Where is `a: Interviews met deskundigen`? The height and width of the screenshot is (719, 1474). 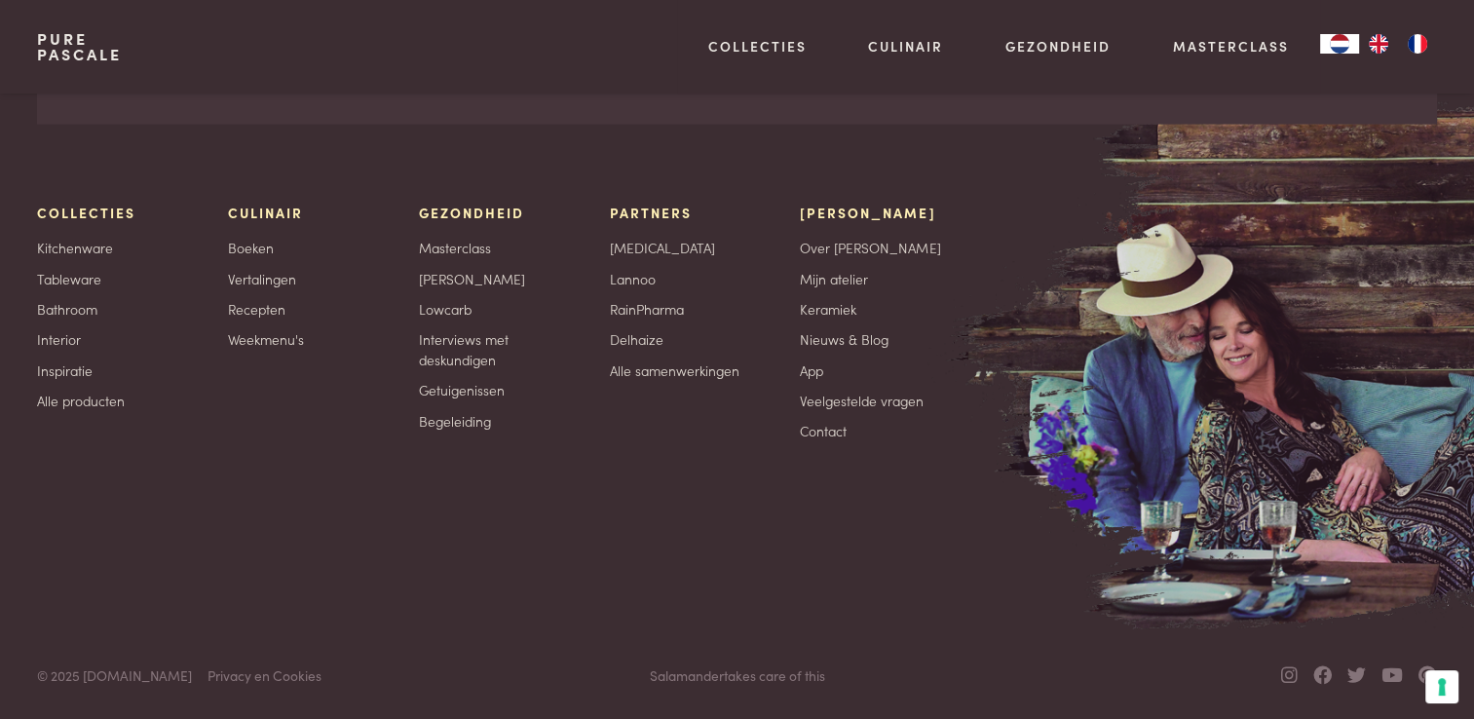 a: Interviews met deskundigen is located at coordinates (499, 349).